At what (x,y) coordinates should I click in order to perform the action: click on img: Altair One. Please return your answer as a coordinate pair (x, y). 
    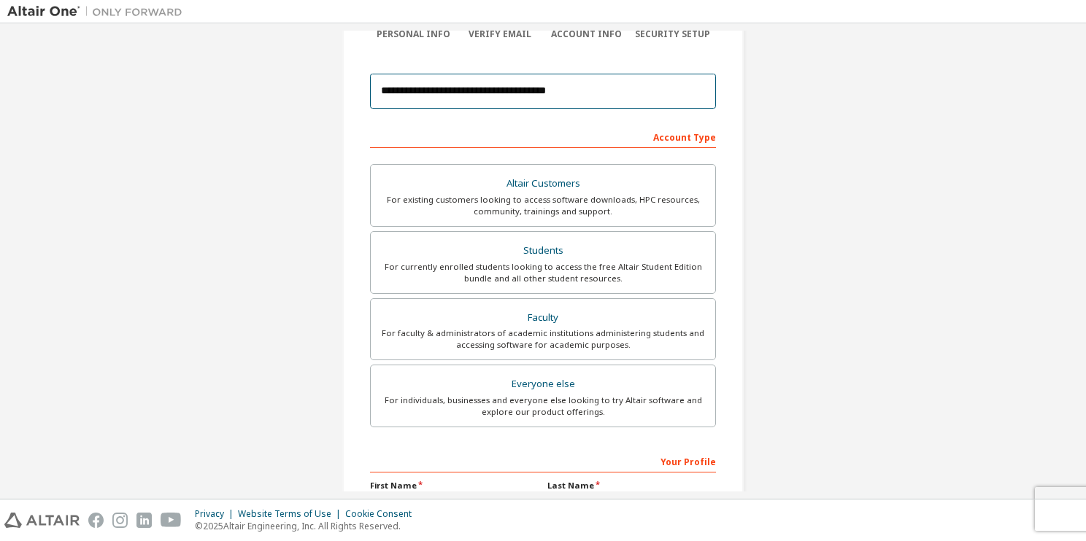
    Looking at the image, I should click on (99, 12).